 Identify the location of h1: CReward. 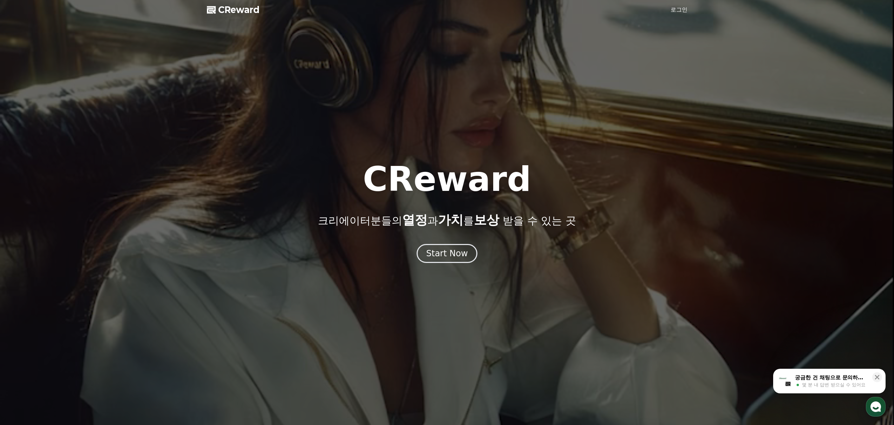
(447, 179).